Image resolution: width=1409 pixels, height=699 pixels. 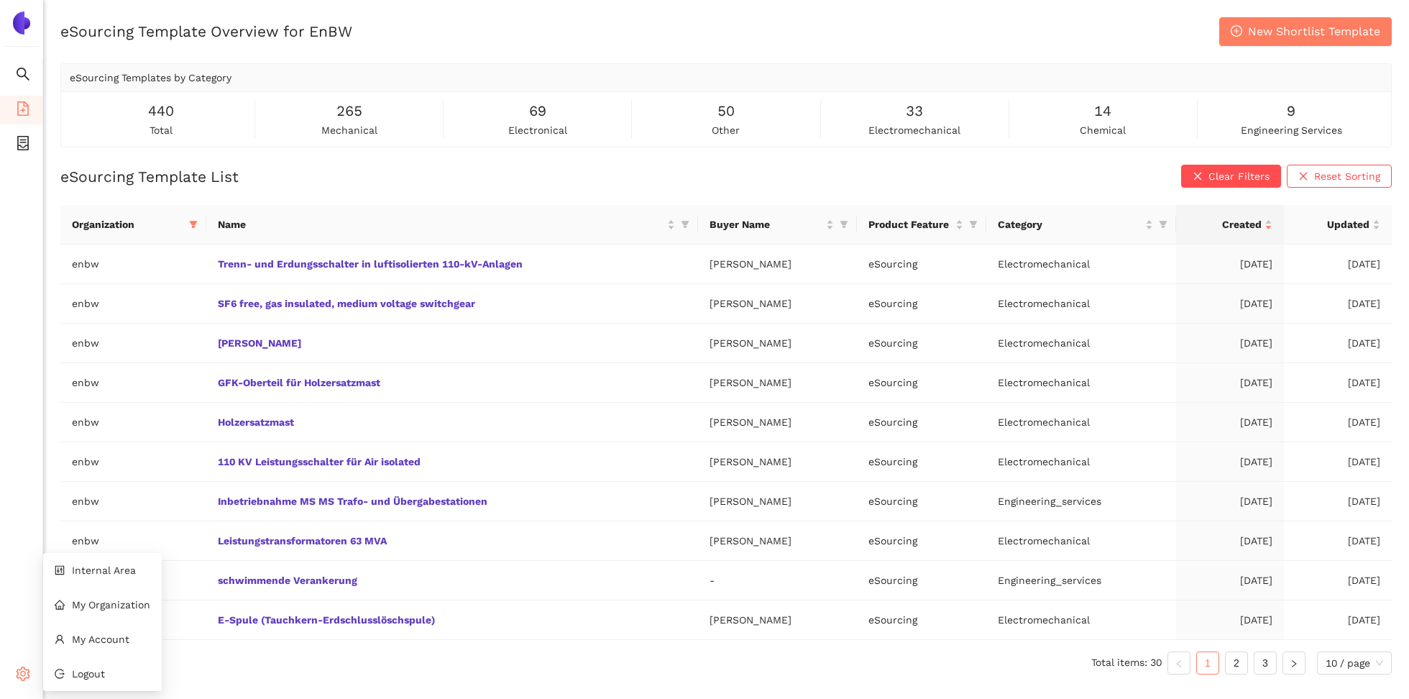 I want to click on span: control, so click(x=60, y=570).